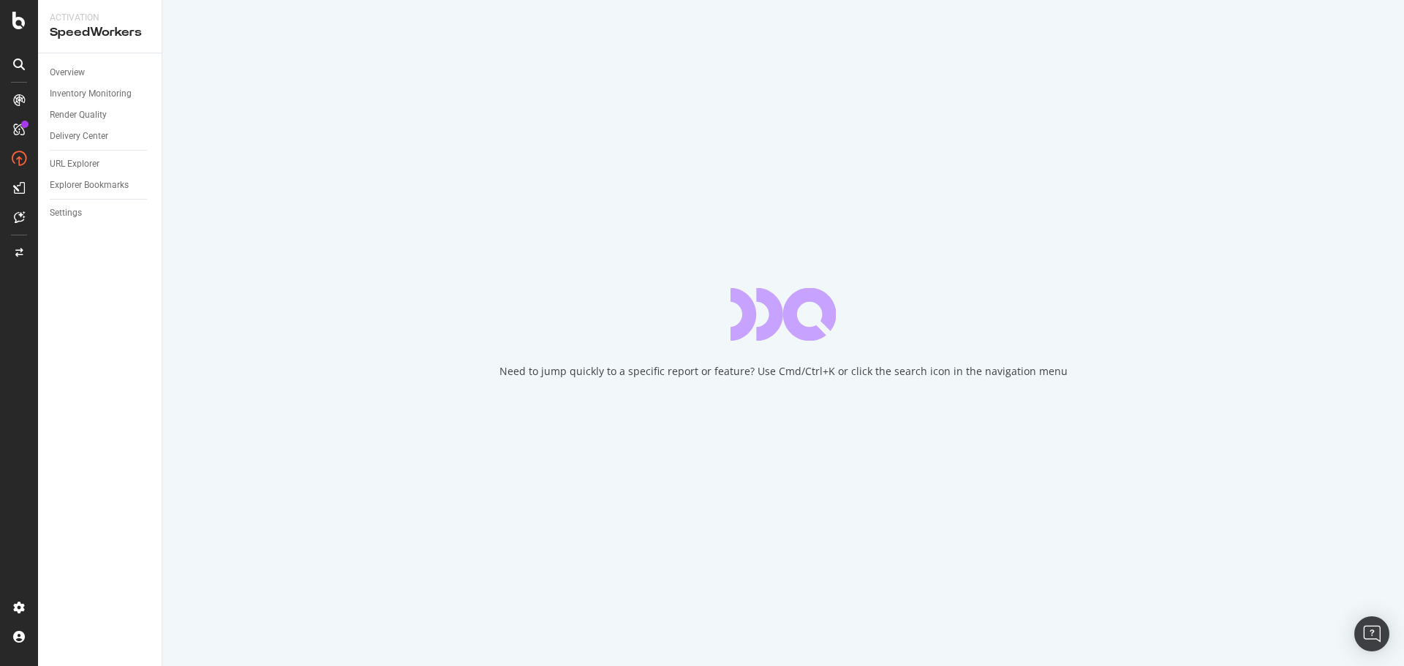  Describe the element at coordinates (89, 185) in the screenshot. I see `div: Explorer Bookmarks` at that location.